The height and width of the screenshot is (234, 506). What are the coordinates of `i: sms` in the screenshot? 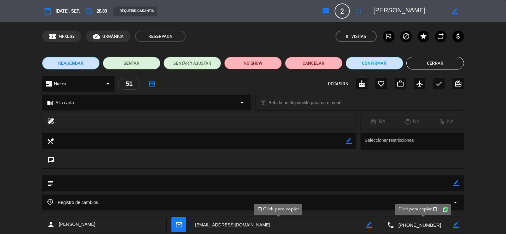 It's located at (325, 11).